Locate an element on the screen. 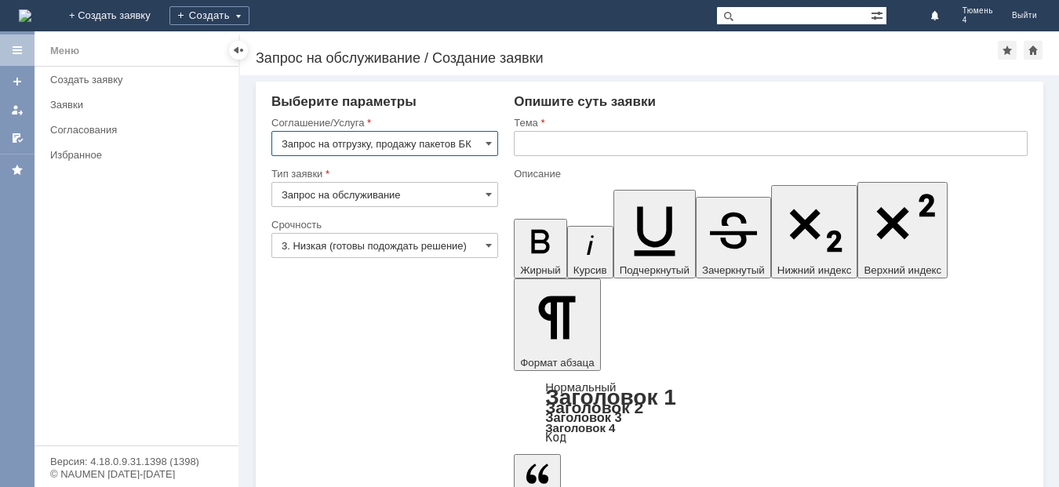 The width and height of the screenshot is (1059, 487). a: Заголовок 4 is located at coordinates (580, 428).